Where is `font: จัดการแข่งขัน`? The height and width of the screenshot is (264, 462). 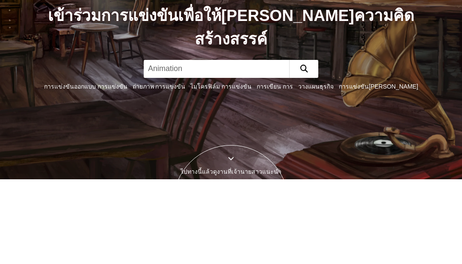 font: จัดการแข่งขัน is located at coordinates (342, 12).